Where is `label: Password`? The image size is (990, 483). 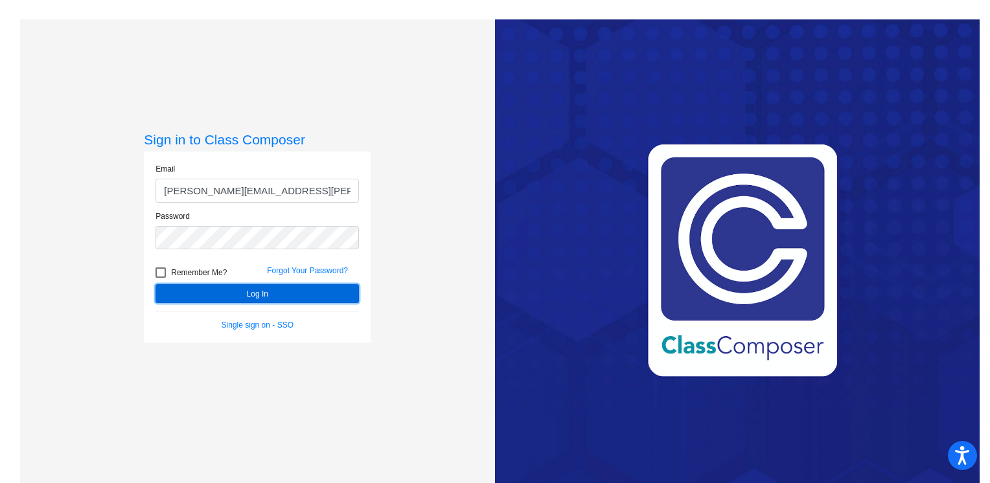
label: Password is located at coordinates (172, 216).